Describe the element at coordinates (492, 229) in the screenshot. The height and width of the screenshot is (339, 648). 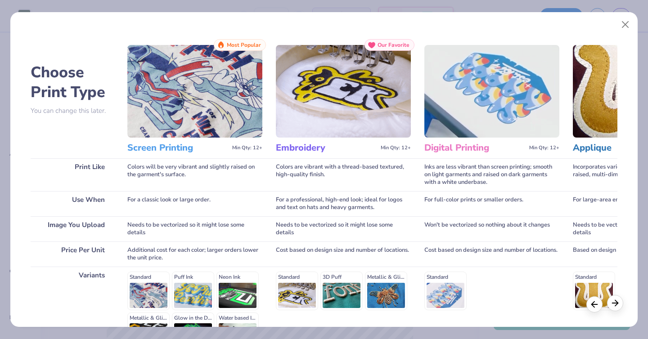
I see `div: Won't be vectorized so nothing about it changes` at that location.